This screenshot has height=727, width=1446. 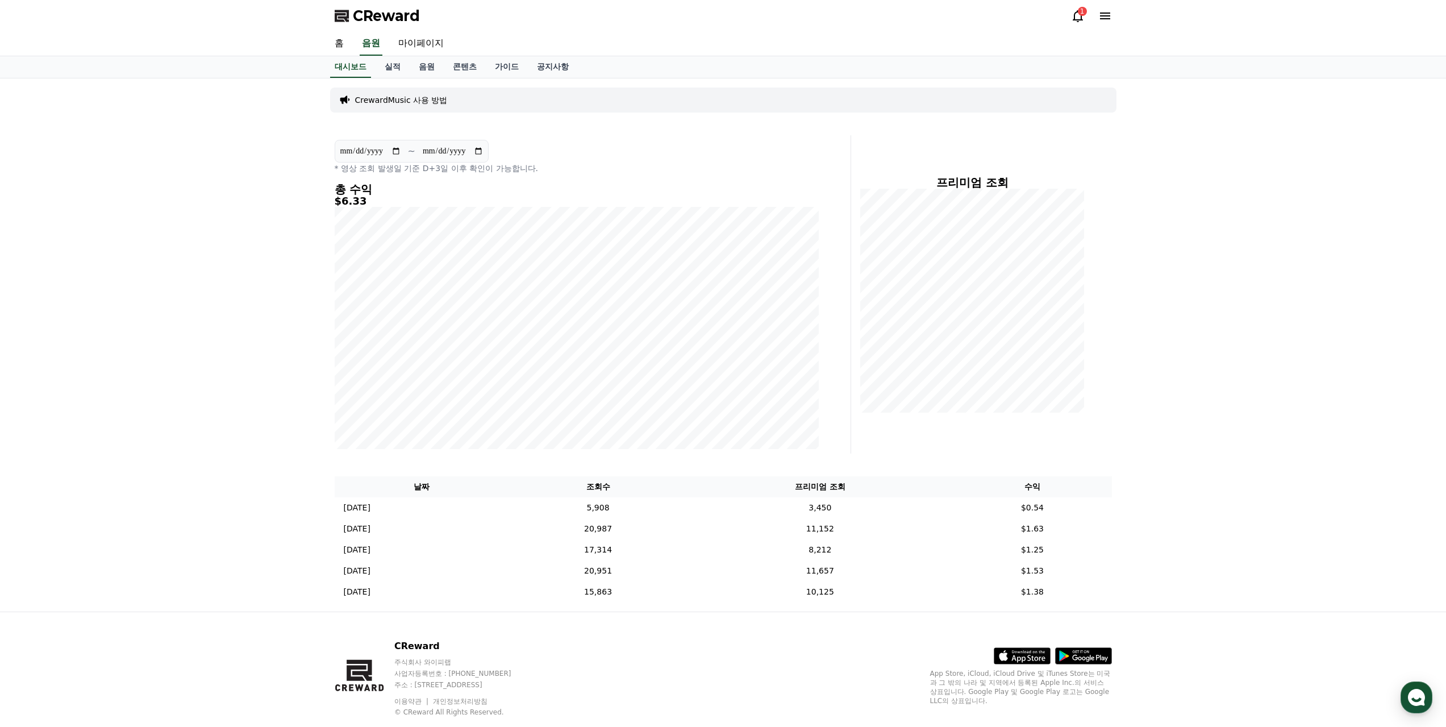 What do you see at coordinates (820, 549) in the screenshot?
I see `td: 8,212` at bounding box center [820, 549].